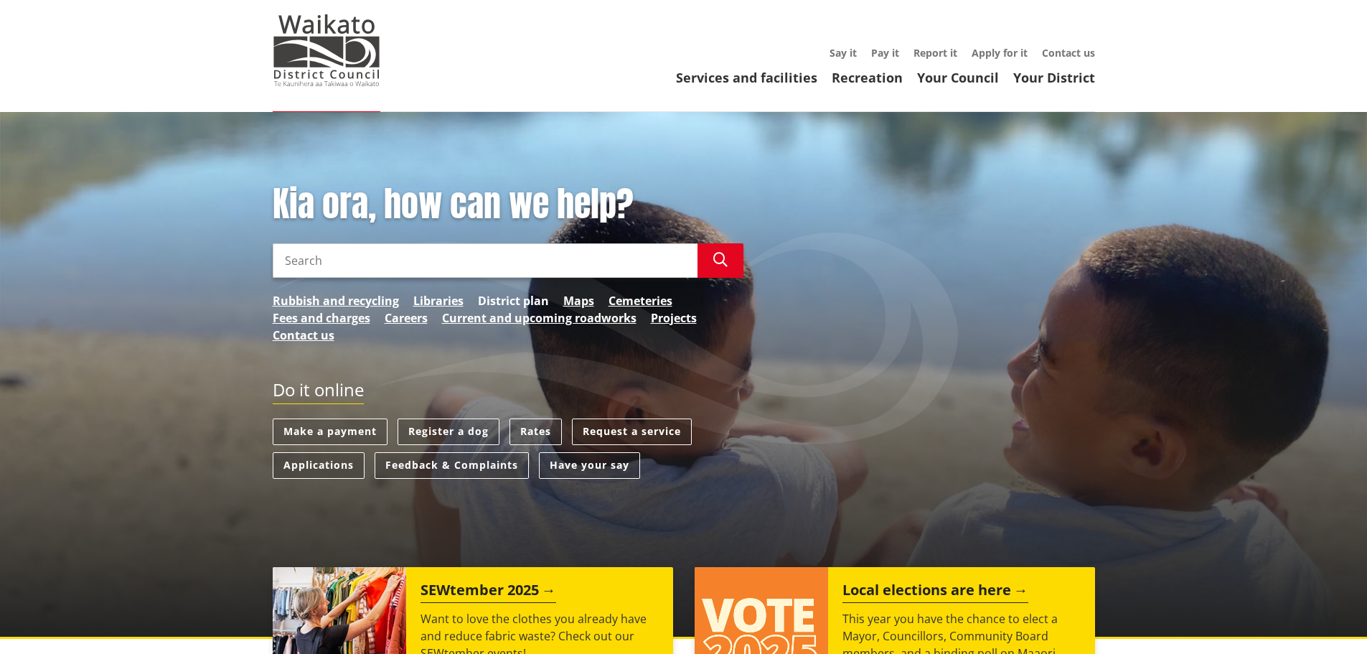 The width and height of the screenshot is (1367, 654). What do you see at coordinates (327, 50) in the screenshot?
I see `img: Waikato District Council - Te Kaunihera aa Takiwaa o Waikato` at bounding box center [327, 50].